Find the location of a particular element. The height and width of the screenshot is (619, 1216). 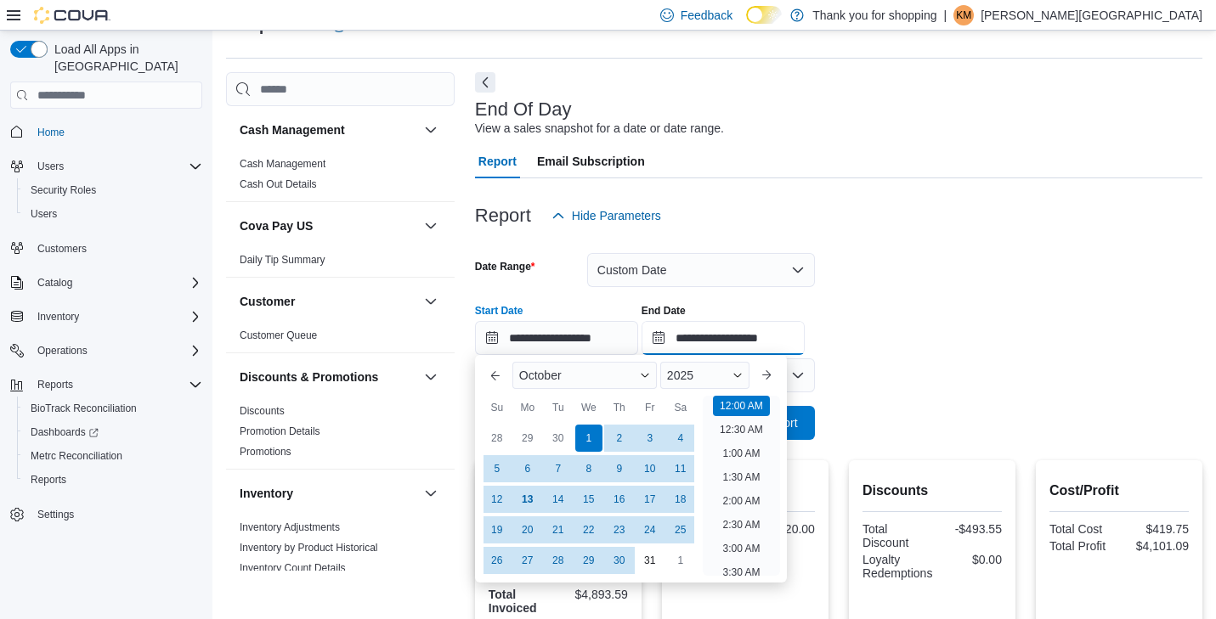

span: Feedback is located at coordinates (706, 15).